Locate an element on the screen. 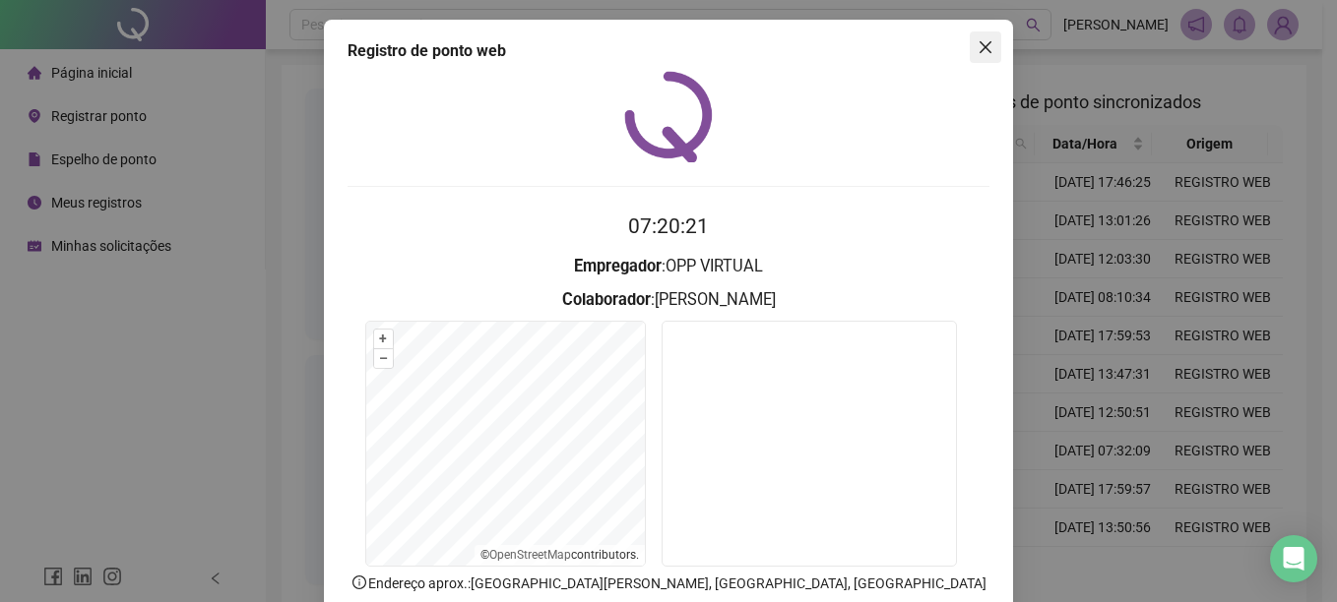  time: 07:20:21 is located at coordinates (668, 226).